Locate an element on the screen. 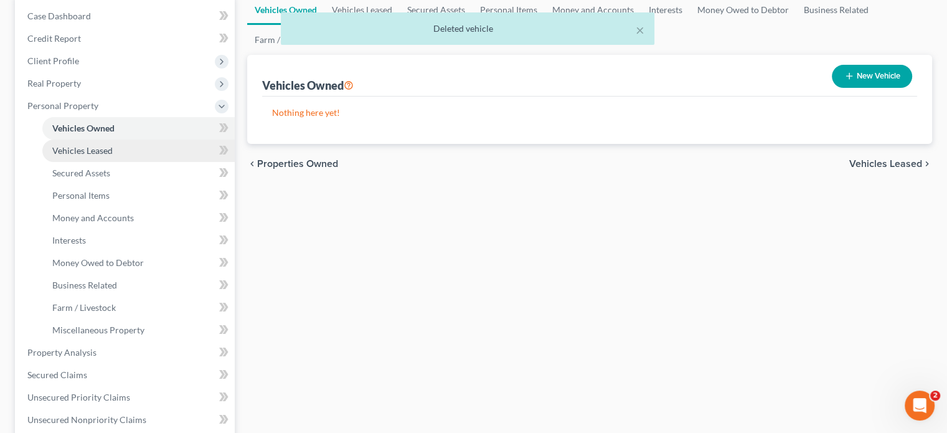 This screenshot has height=433, width=947. p: Nothing here yet! is located at coordinates (590, 113).